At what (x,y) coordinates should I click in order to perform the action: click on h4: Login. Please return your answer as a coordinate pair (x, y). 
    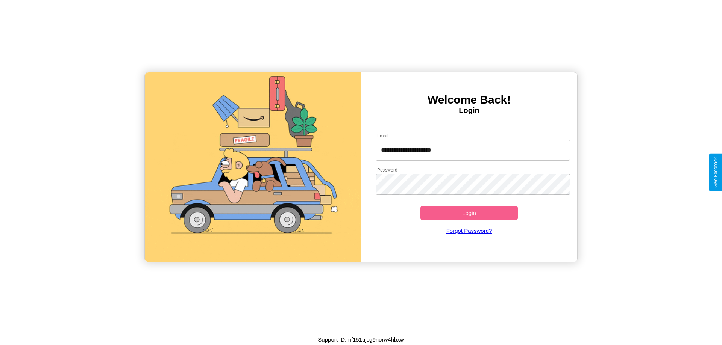
    Looking at the image, I should click on (469, 110).